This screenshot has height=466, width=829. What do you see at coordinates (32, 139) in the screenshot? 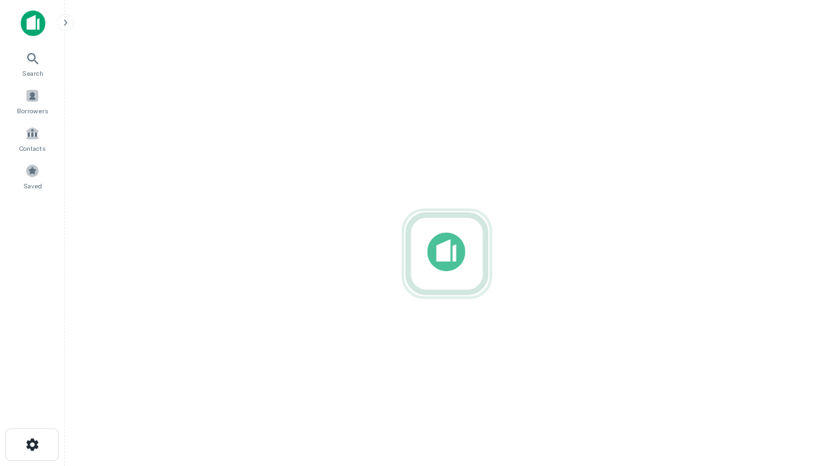
I see `a: Contacts` at bounding box center [32, 139].